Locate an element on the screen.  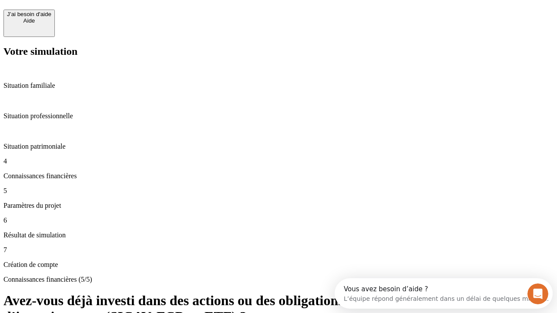
p: Paramètres du projet is located at coordinates (279, 206).